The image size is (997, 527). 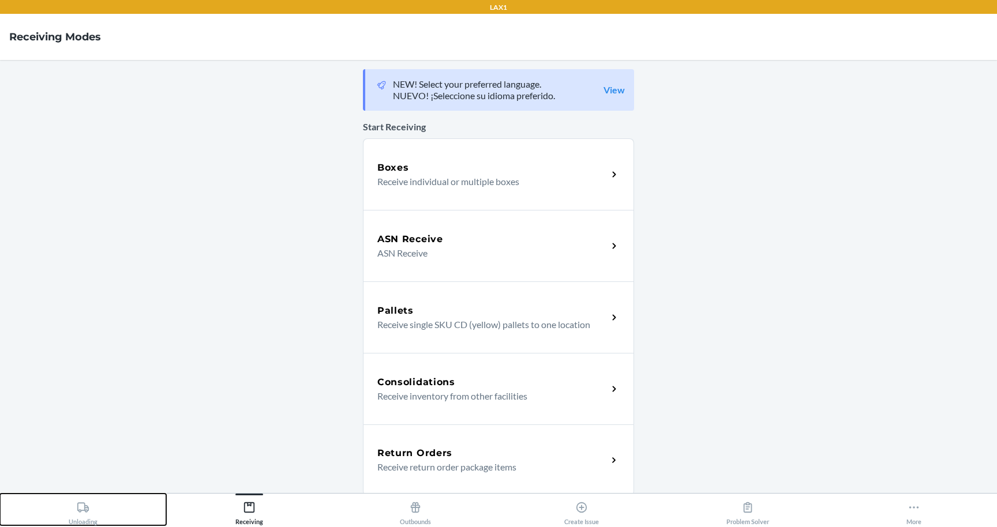 I want to click on p: ASN Receive, so click(x=488, y=253).